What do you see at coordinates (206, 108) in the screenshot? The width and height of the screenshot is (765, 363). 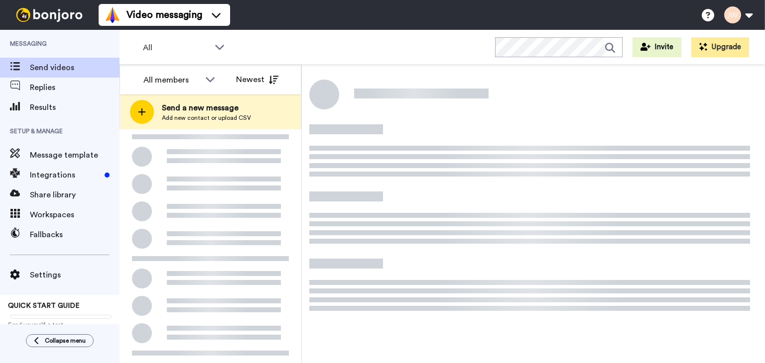 I see `span: Send a new message` at bounding box center [206, 108].